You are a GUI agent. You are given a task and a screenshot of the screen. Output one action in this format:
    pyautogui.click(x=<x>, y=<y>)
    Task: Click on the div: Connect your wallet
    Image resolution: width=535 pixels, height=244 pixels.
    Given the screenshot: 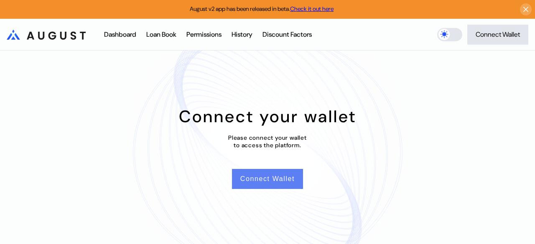 What is the action you would take?
    pyautogui.click(x=267, y=117)
    